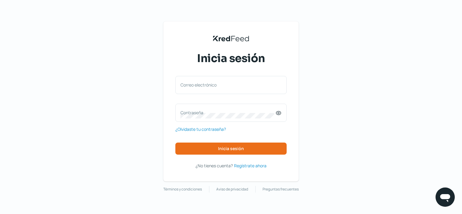  I want to click on span: Preguntas frecuentes, so click(281, 189).